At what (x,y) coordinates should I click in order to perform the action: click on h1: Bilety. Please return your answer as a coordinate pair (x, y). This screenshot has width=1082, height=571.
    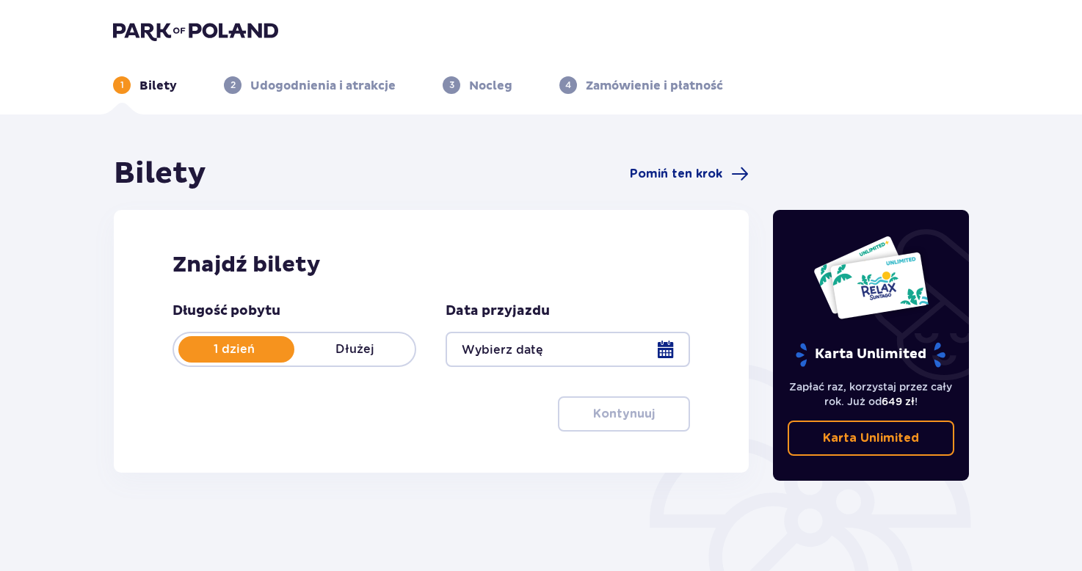
    Looking at the image, I should click on (160, 174).